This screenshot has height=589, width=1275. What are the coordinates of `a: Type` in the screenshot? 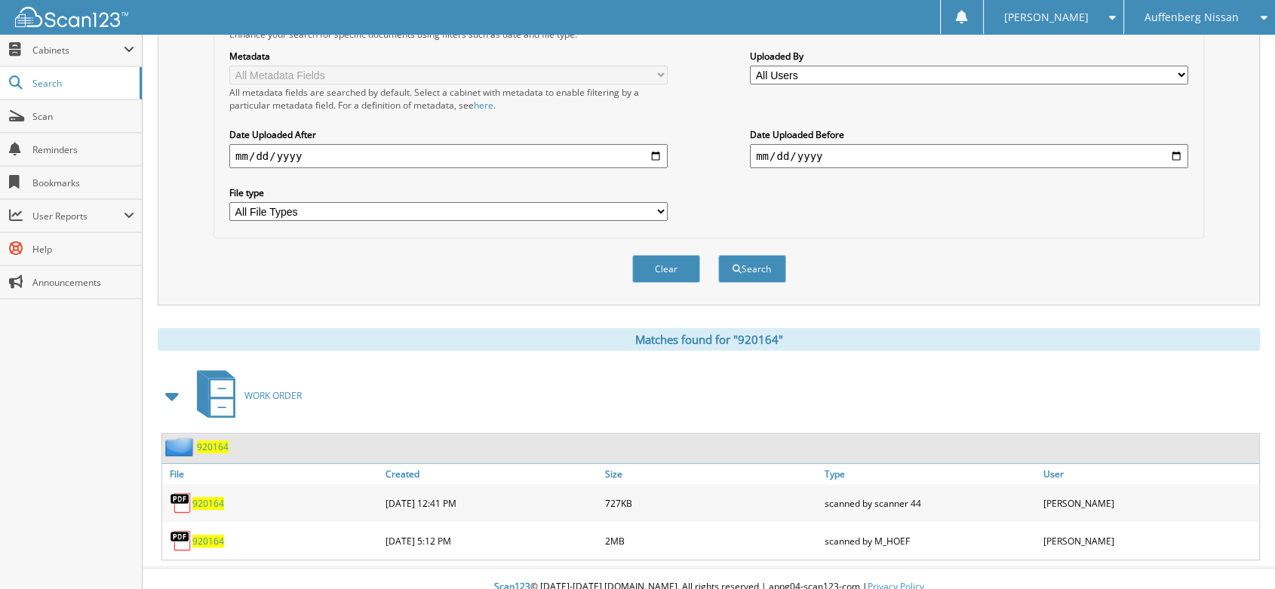 It's located at (930, 474).